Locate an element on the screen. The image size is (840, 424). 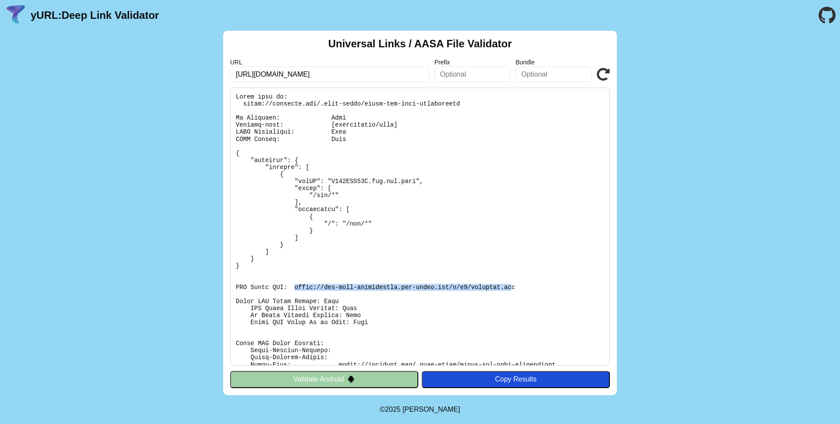
a: yURL:Deep Link Validator is located at coordinates (95, 15).